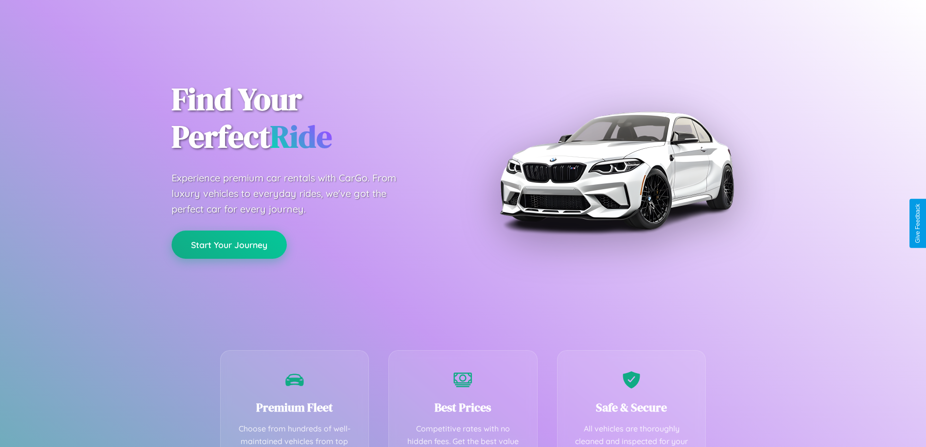 The width and height of the screenshot is (926, 447). What do you see at coordinates (310, 118) in the screenshot?
I see `h1: Find Your Perfect` at bounding box center [310, 118].